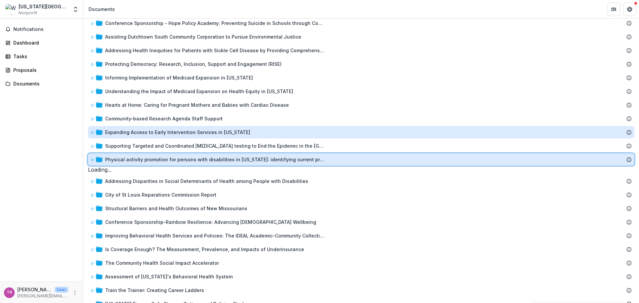  What do you see at coordinates (41, 84) in the screenshot?
I see `a: Documents` at bounding box center [41, 84].